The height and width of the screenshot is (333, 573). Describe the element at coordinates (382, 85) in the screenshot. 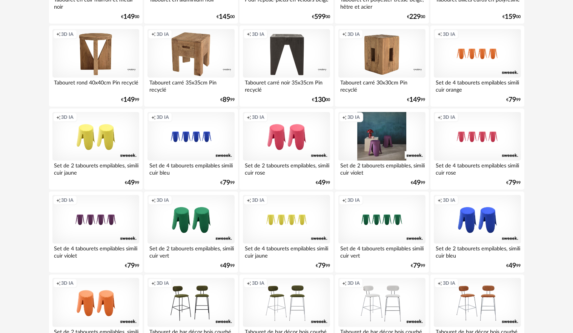

I see `div: Tabouret carré 30x30cm Pin recyclé` at that location.